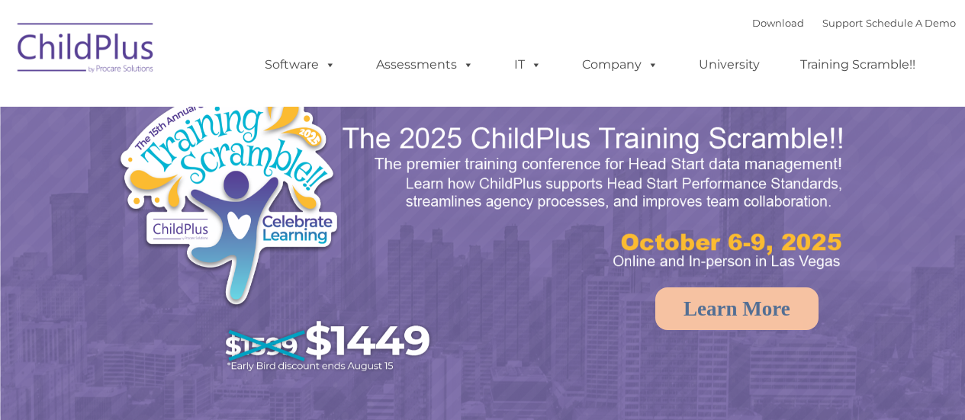 This screenshot has width=965, height=420. What do you see at coordinates (300, 65) in the screenshot?
I see `a: Software` at bounding box center [300, 65].